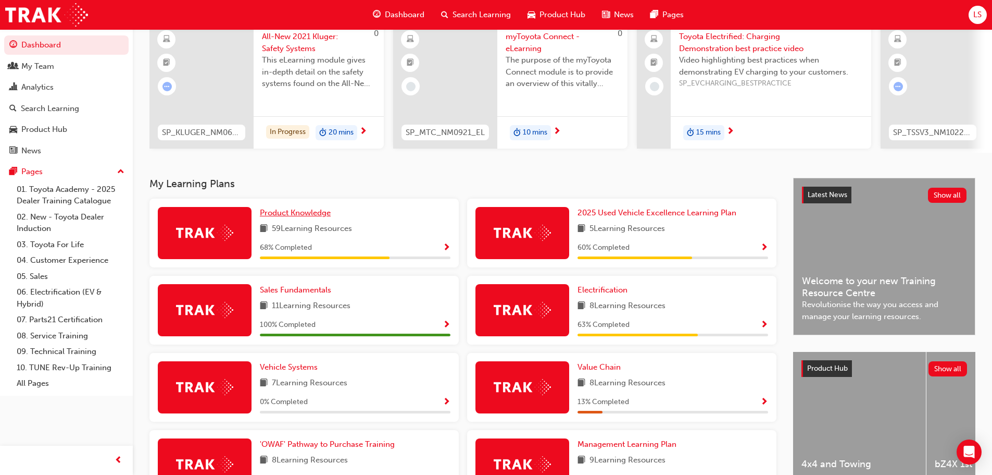 The image size is (992, 475). What do you see at coordinates (70, 335) in the screenshot?
I see `a: 08. Service Training` at bounding box center [70, 335].